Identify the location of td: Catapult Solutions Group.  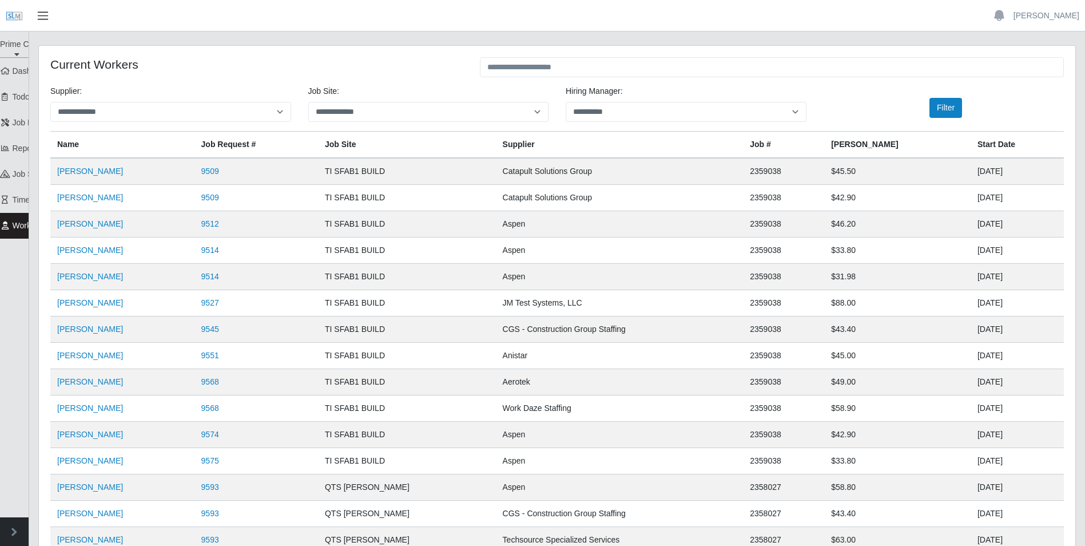
(619, 198).